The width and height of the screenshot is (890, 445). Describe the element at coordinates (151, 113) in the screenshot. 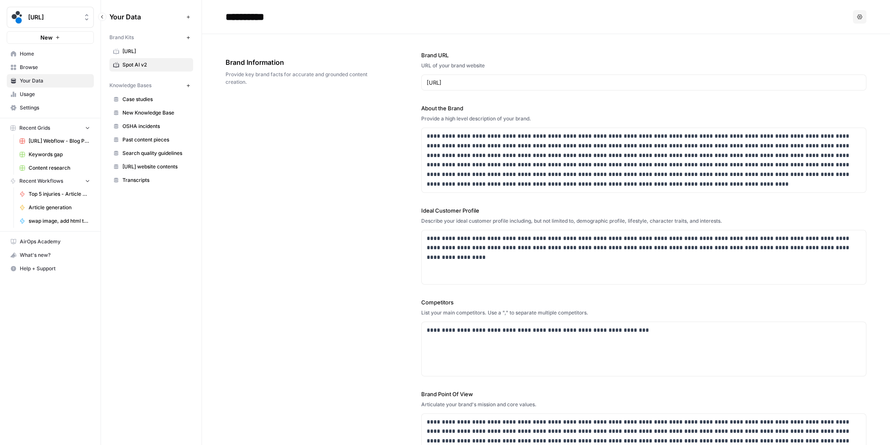

I see `a: New Knowledge Base` at that location.